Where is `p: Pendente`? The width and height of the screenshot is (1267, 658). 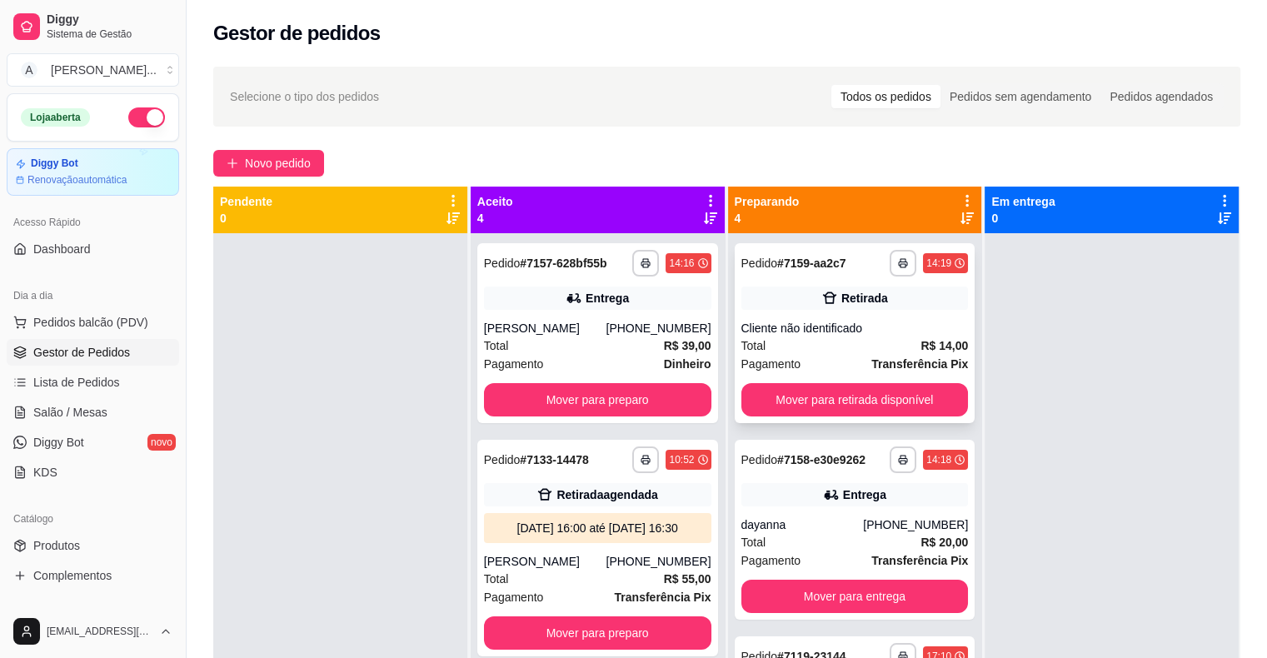 p: Pendente is located at coordinates (246, 202).